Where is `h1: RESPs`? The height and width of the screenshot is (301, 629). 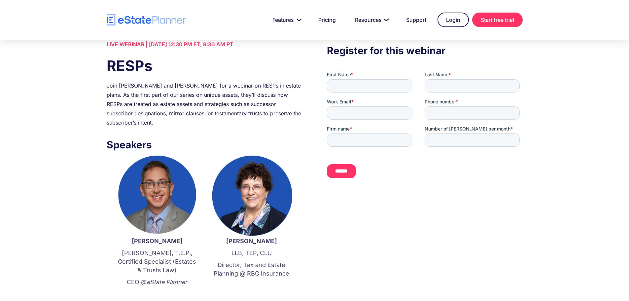 h1: RESPs is located at coordinates (205, 66).